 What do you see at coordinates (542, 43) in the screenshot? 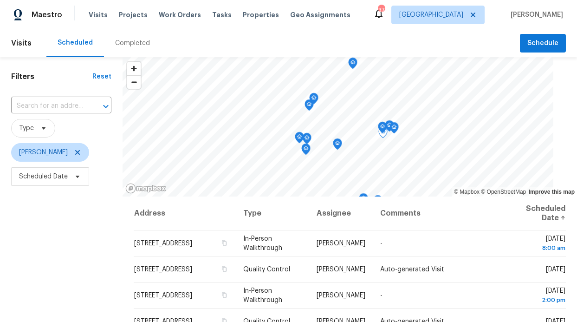
I see `span: Schedule` at bounding box center [542, 43].